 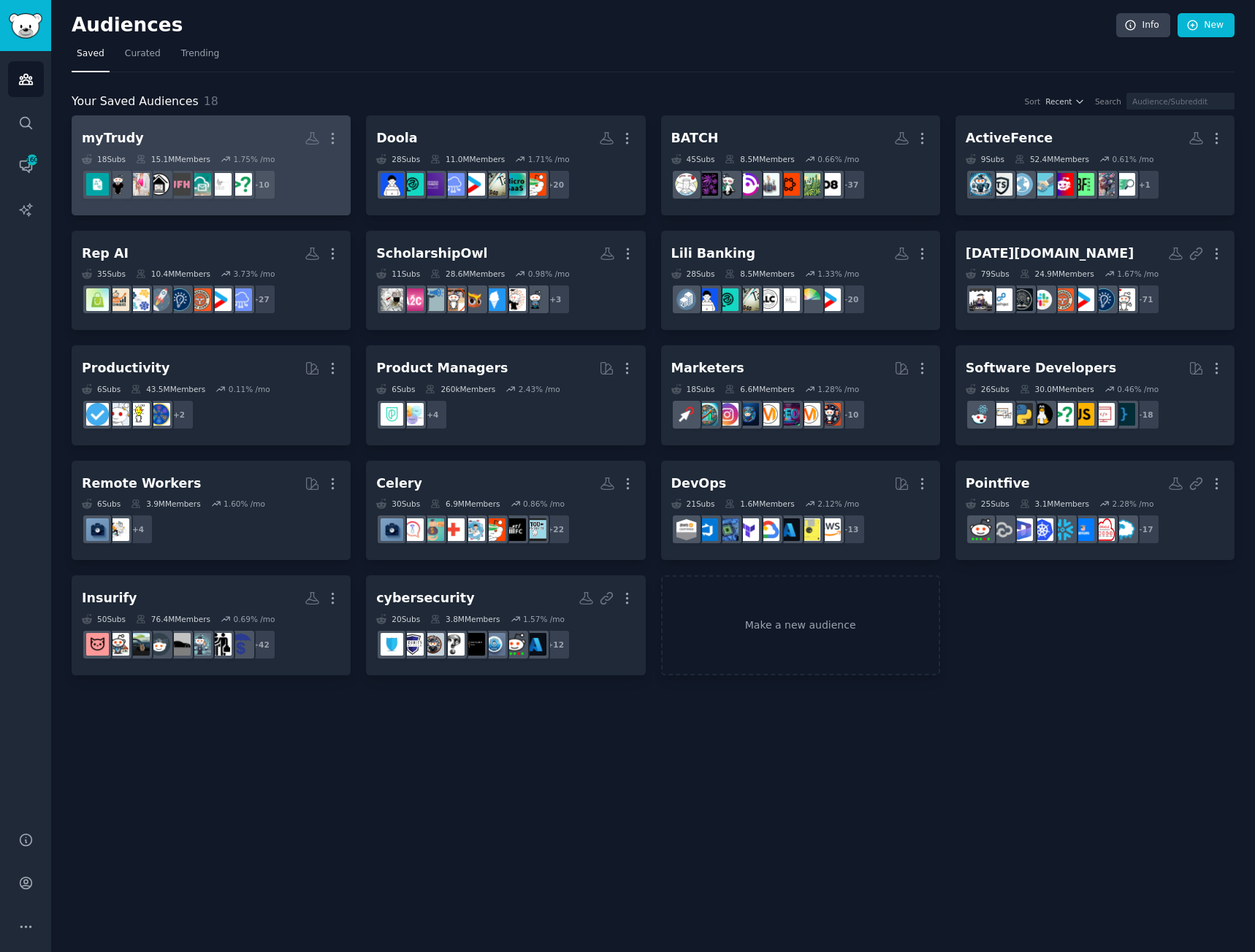 I want to click on div: 0.69 % /mo, so click(x=253, y=619).